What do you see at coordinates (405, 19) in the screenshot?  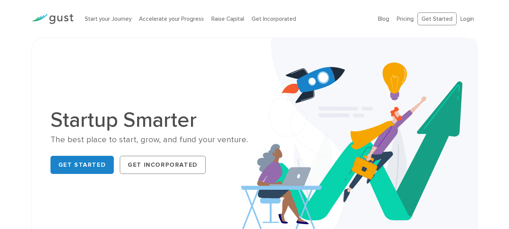 I see `a: Pricing` at bounding box center [405, 19].